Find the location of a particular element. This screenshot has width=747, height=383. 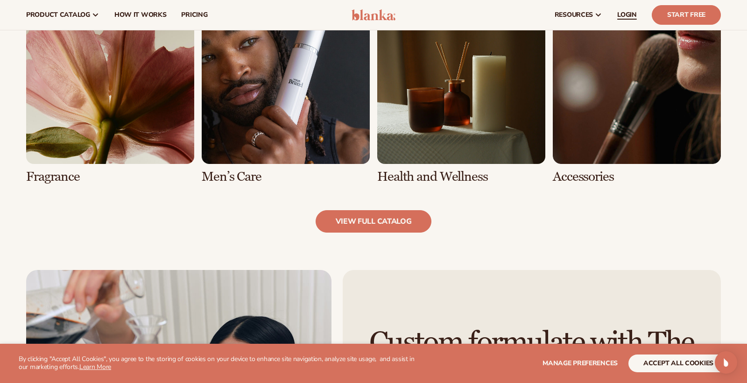

img: logo is located at coordinates (373, 15).